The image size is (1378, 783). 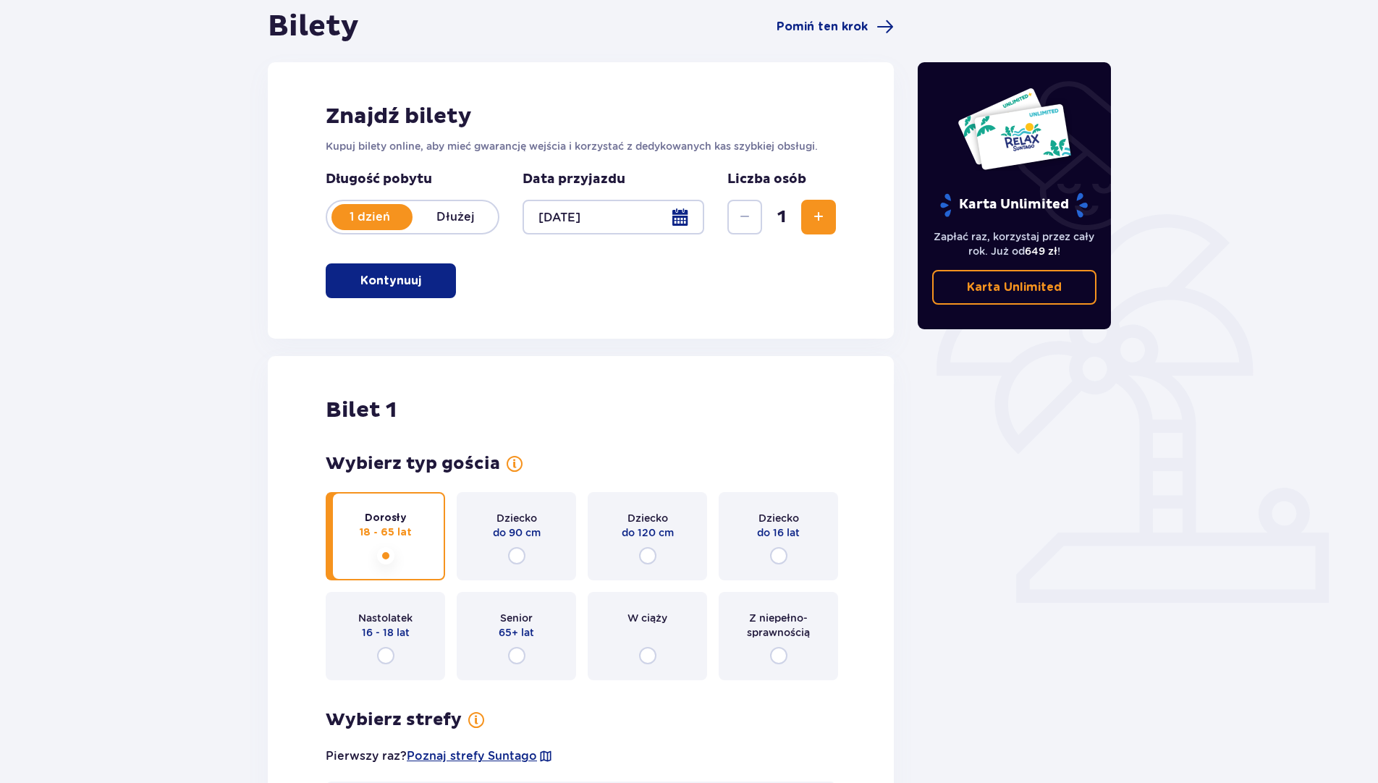 I want to click on p: Pierwszy raz?, so click(x=439, y=756).